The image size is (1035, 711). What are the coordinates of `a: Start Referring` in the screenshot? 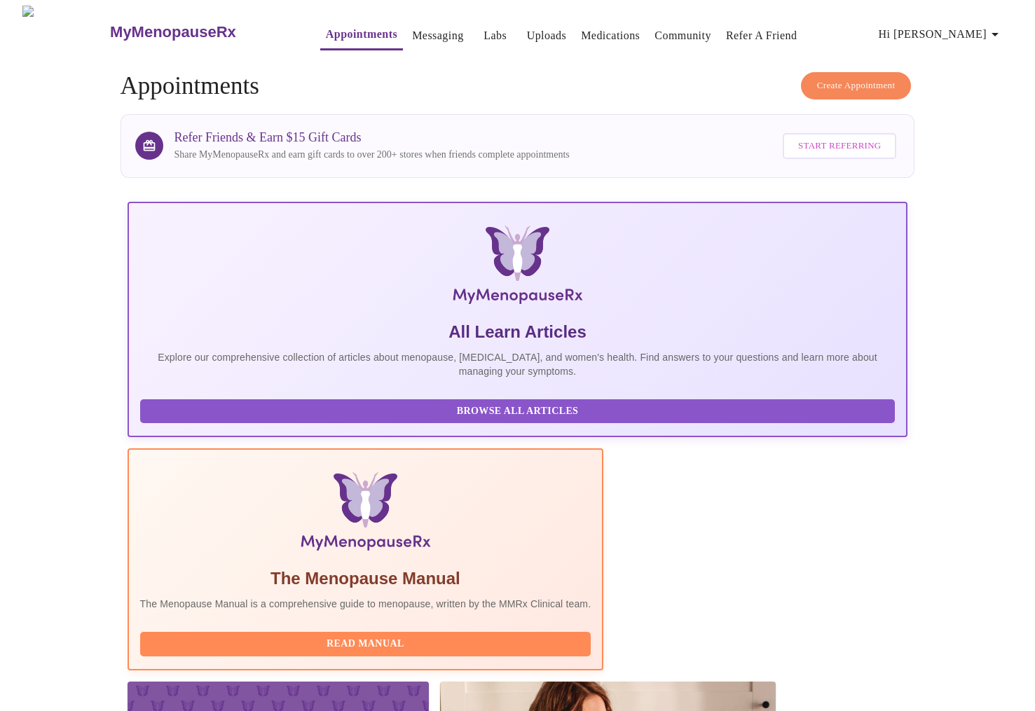 It's located at (840, 146).